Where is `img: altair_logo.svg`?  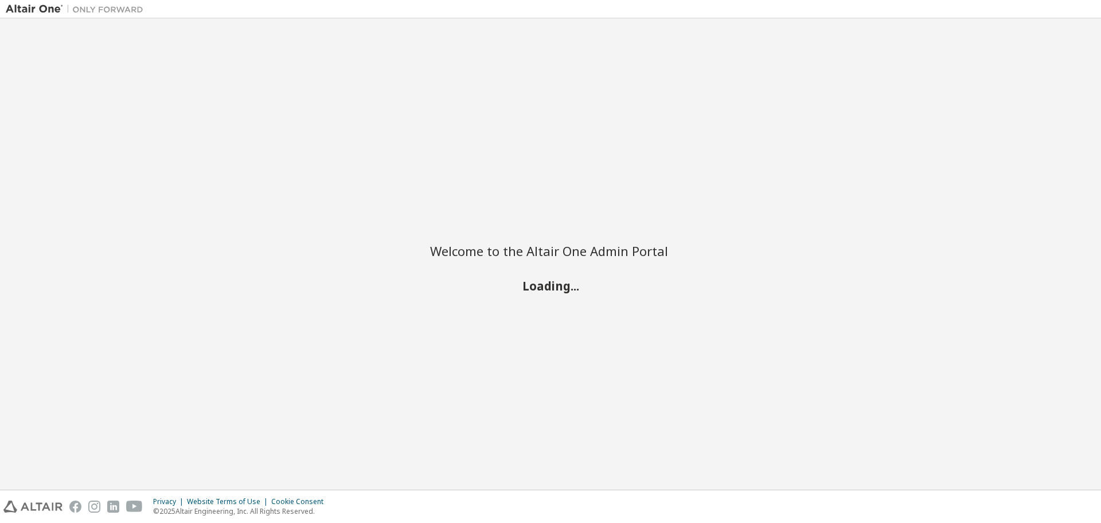
img: altair_logo.svg is located at coordinates (33, 506).